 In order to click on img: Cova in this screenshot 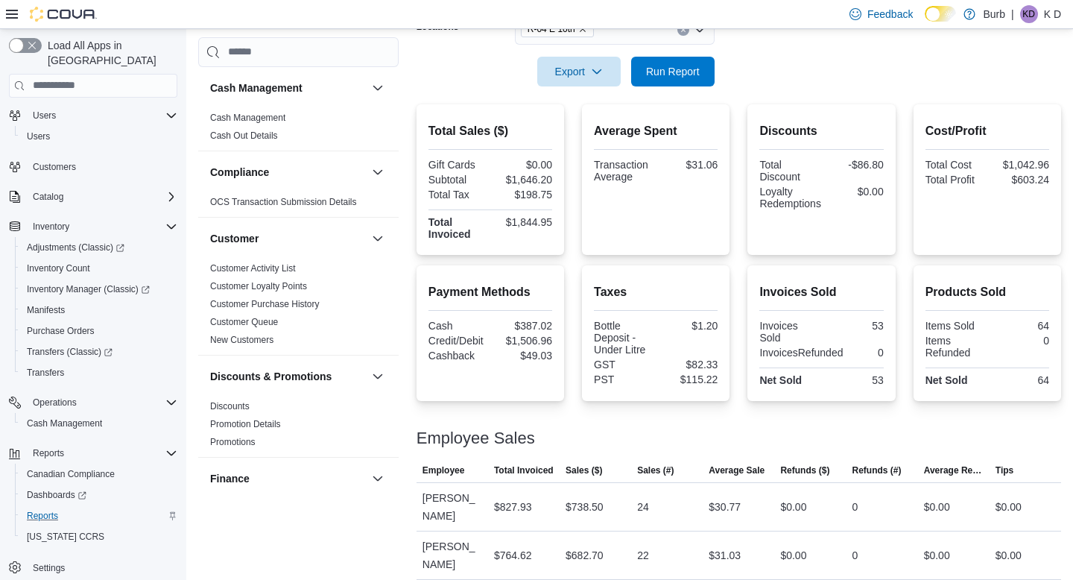, I will do `click(63, 14)`.